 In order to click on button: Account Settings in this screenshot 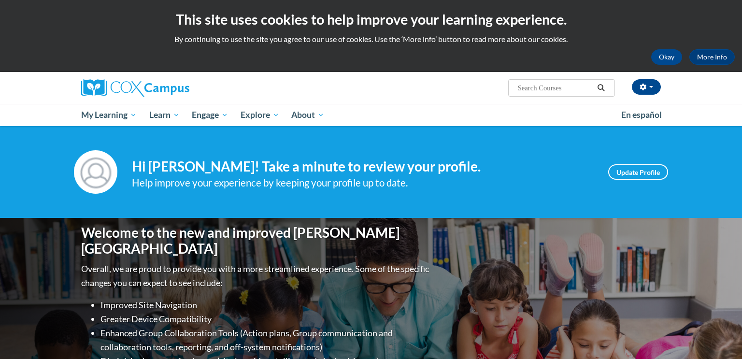, I will do `click(646, 87)`.